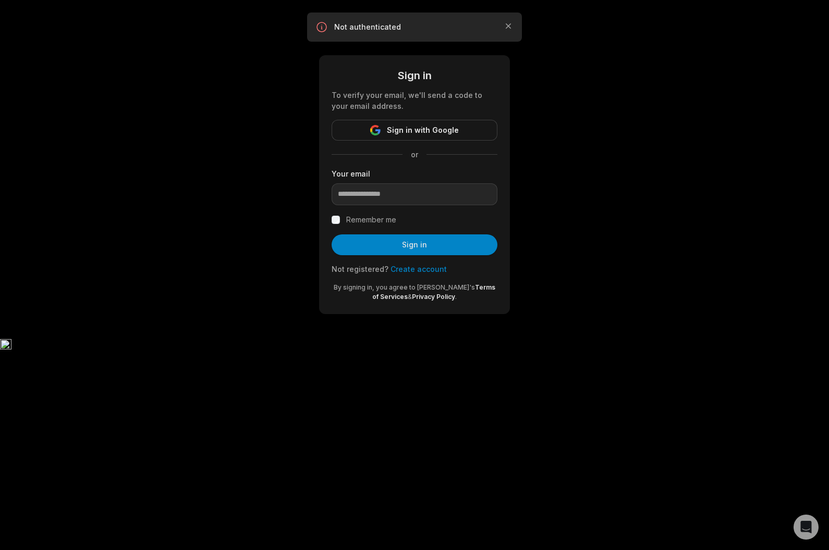 The width and height of the screenshot is (829, 550). I want to click on span: or, so click(414, 154).